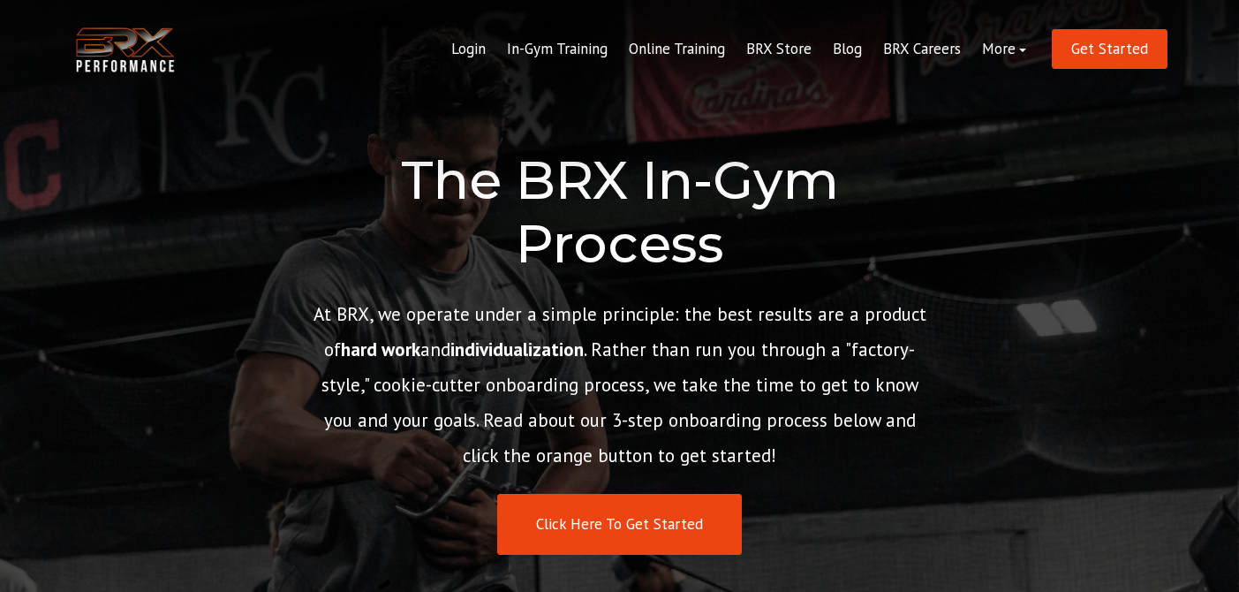 The image size is (1239, 592). What do you see at coordinates (619, 524) in the screenshot?
I see `a: Click Here To Get Started` at bounding box center [619, 524].